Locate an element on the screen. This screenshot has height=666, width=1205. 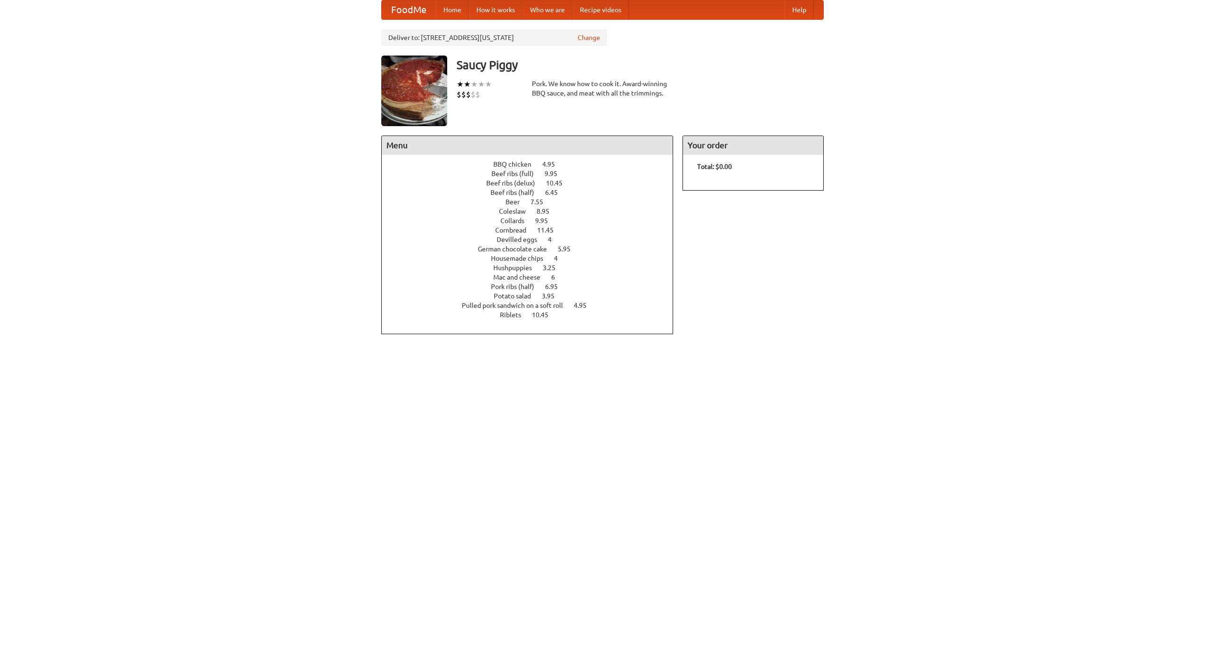
span: Cornbread is located at coordinates (516, 230).